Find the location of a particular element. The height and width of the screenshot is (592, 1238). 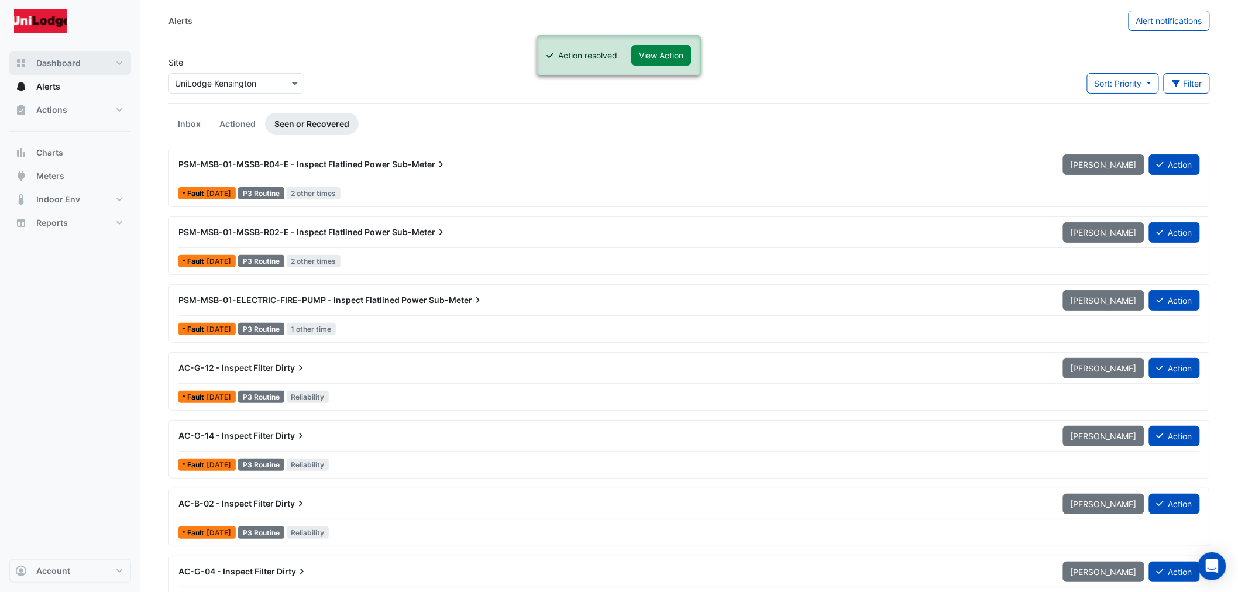

a: Seen or Recovered is located at coordinates (312, 123).